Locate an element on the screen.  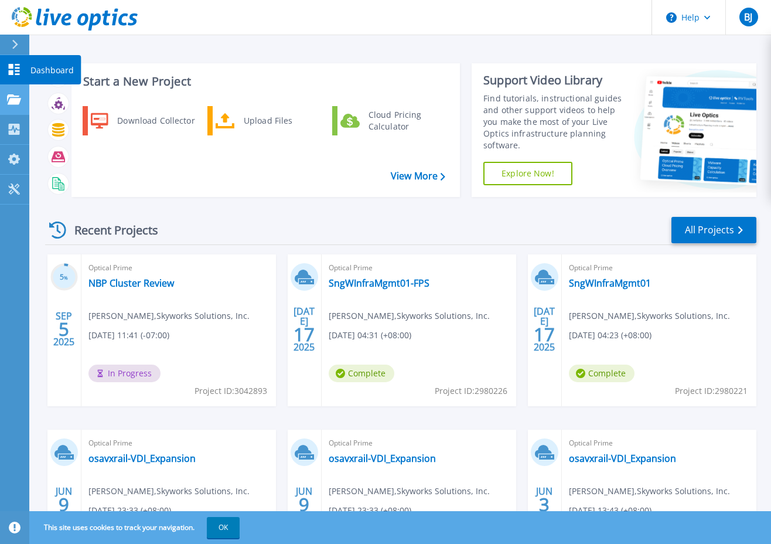
span: Project ID: 2980221 is located at coordinates (711, 391).